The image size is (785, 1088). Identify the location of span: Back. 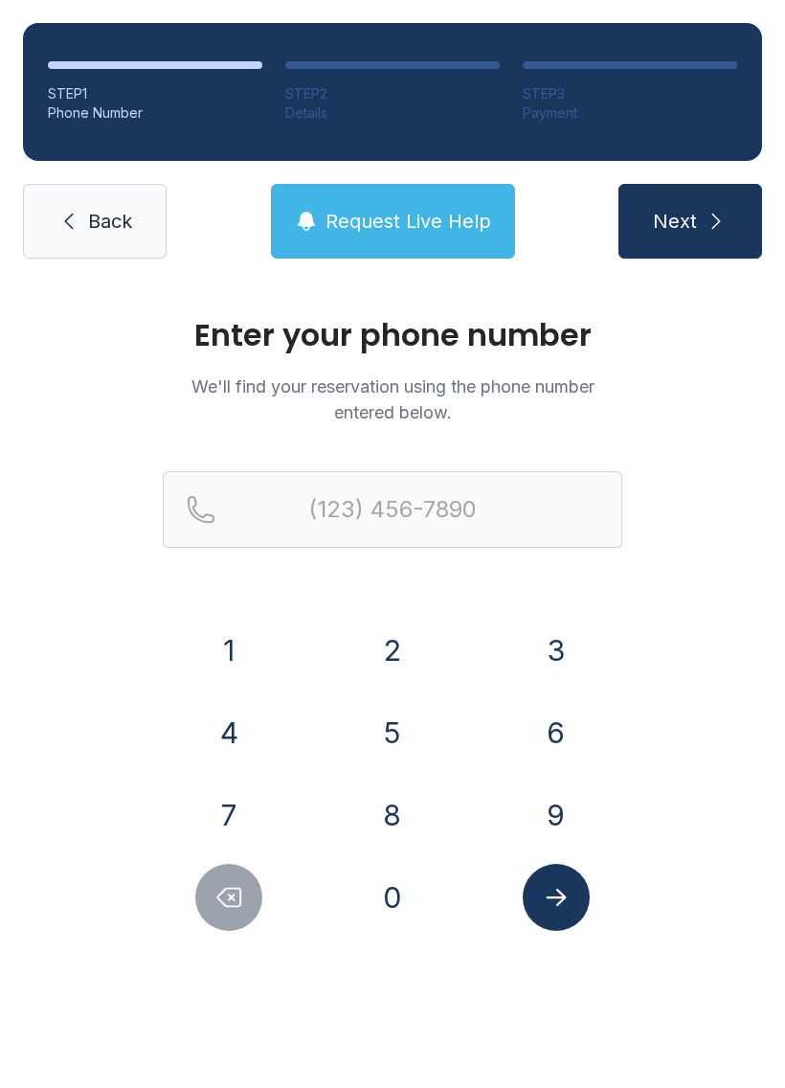
(110, 221).